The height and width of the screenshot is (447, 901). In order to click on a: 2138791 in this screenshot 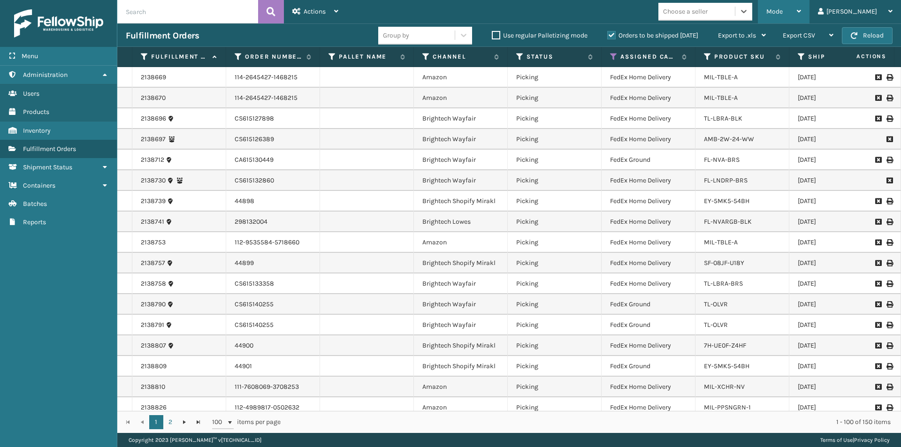, I will do `click(152, 325)`.